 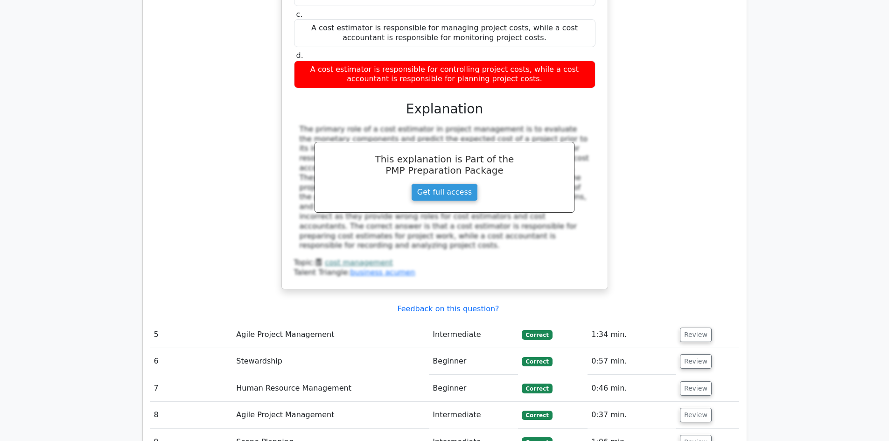 I want to click on td: 6, so click(x=191, y=361).